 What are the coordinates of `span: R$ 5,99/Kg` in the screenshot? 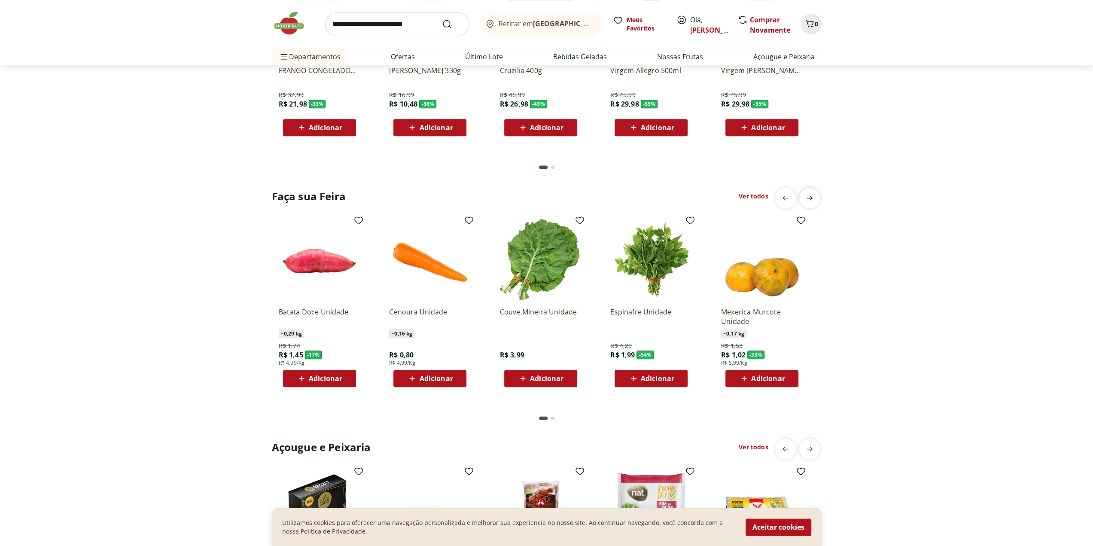 It's located at (734, 363).